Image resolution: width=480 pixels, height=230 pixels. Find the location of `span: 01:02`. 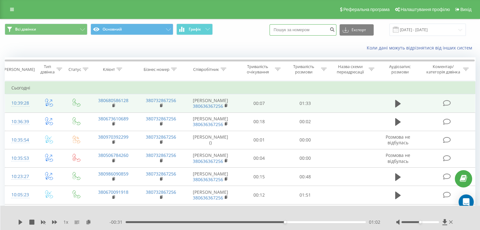

span: 01:02 is located at coordinates (375, 223).